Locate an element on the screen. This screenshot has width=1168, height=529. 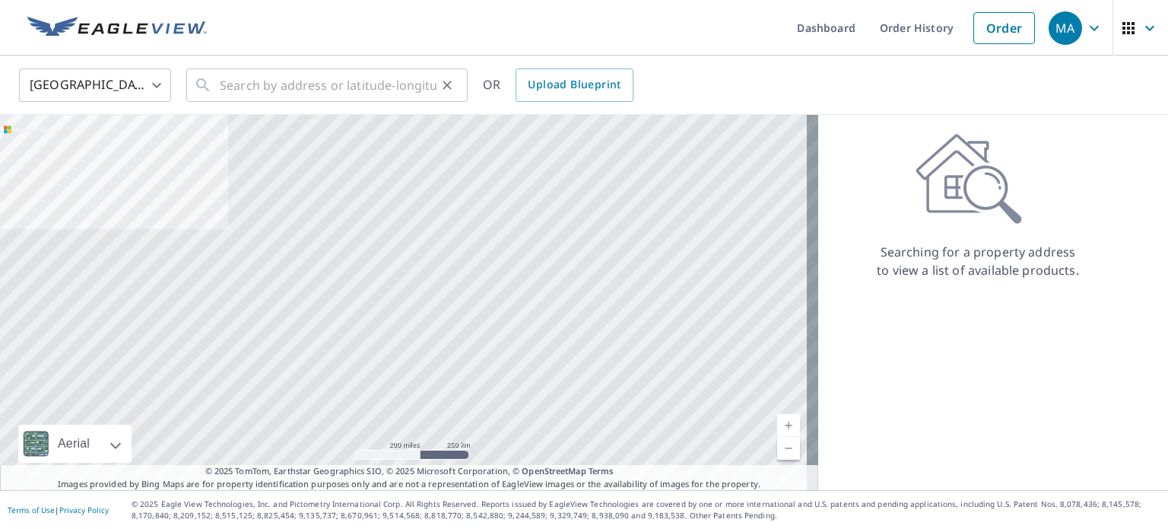
img: EV Logo is located at coordinates (117, 28).